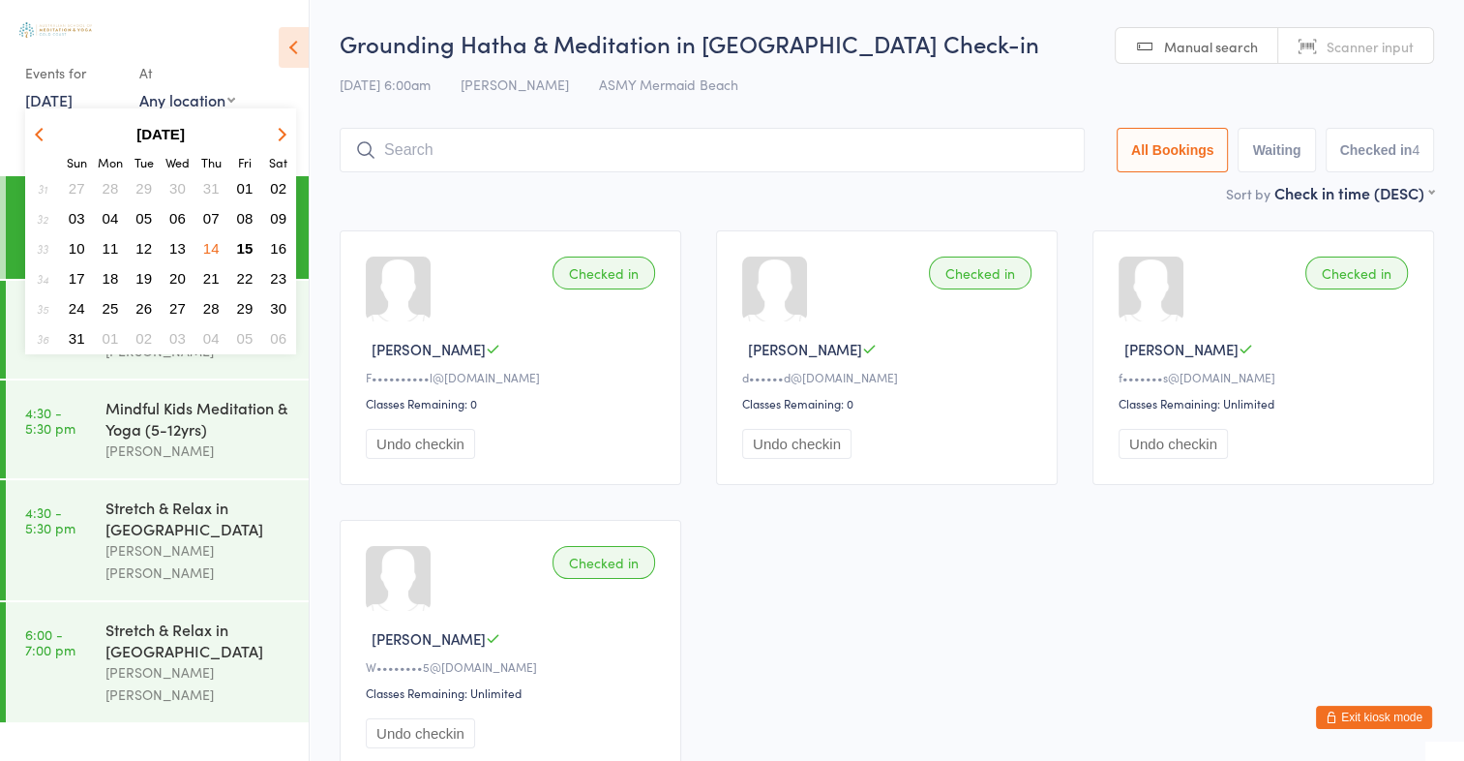 This screenshot has height=761, width=1464. I want to click on div: Events for, so click(73, 73).